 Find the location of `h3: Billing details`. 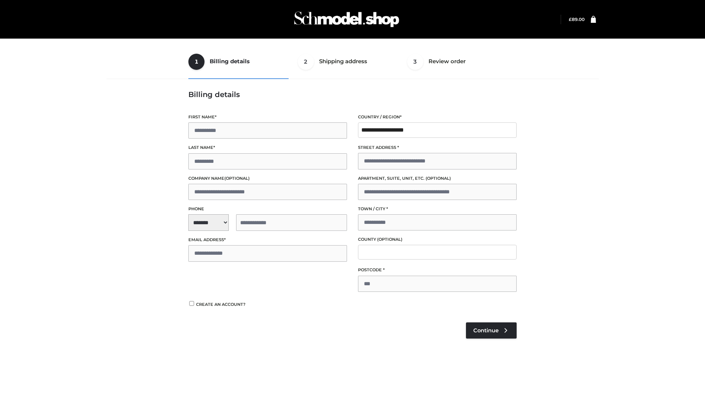

h3: Billing details is located at coordinates (353, 94).